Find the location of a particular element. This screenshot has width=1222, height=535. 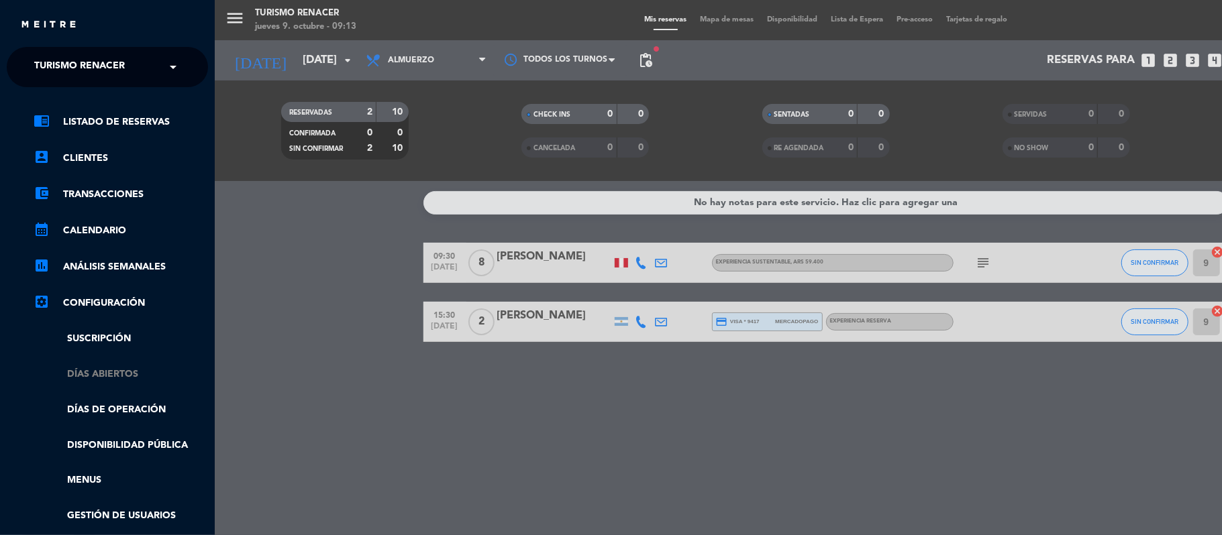

a: account_balance_walletTransacciones is located at coordinates (121, 195).